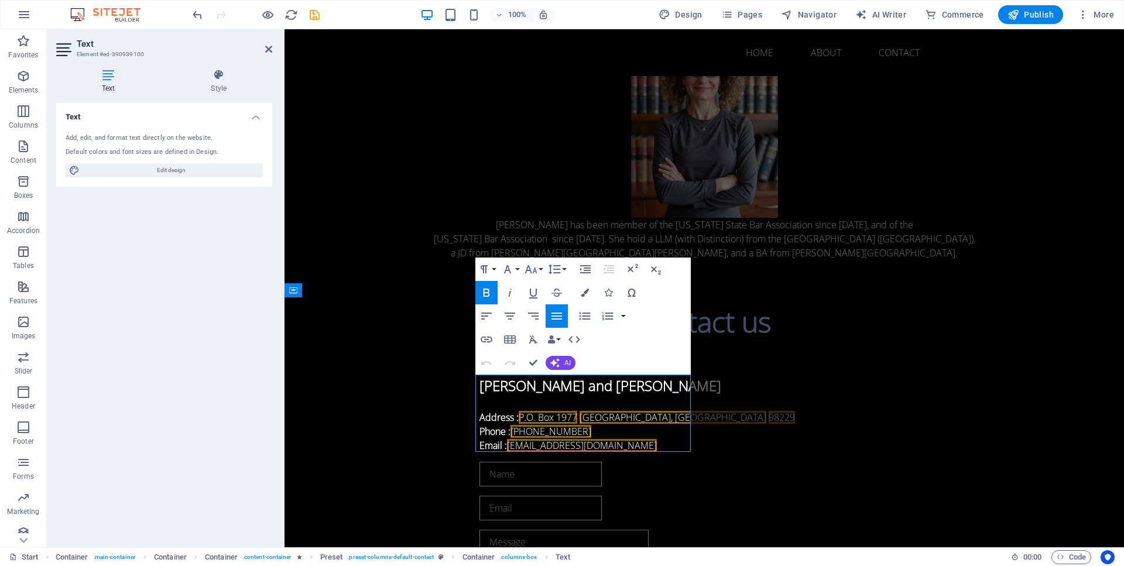  What do you see at coordinates (557, 293) in the screenshot?
I see `button: Strikethrough` at bounding box center [557, 293].